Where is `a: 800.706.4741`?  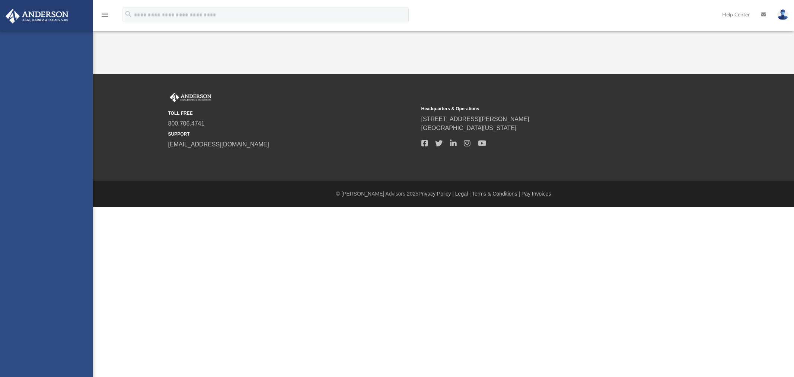 a: 800.706.4741 is located at coordinates (187, 123).